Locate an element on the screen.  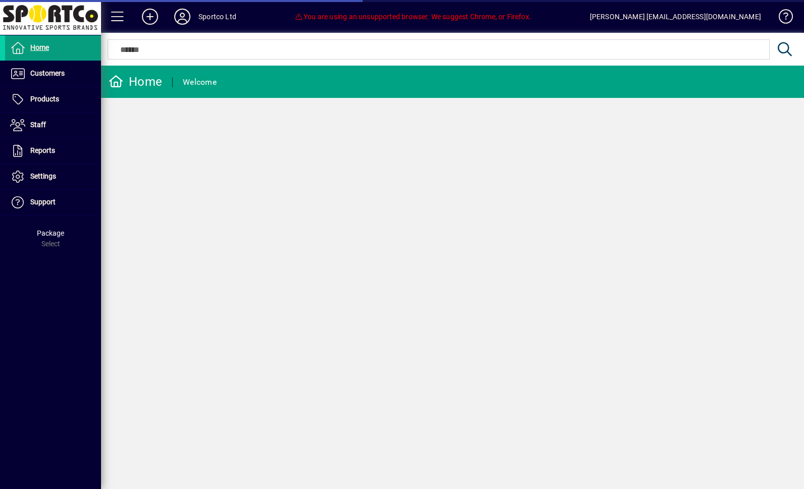
a: Reports is located at coordinates (53, 151).